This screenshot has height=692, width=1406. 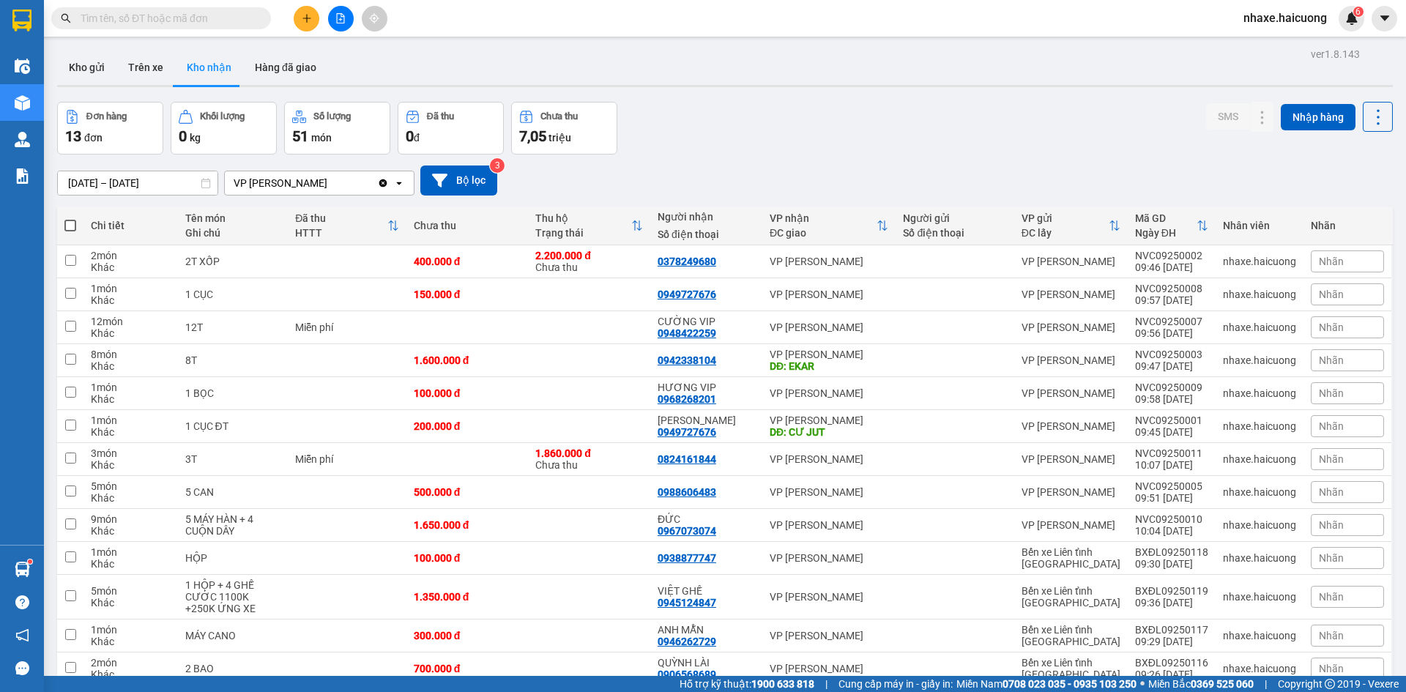 I want to click on span: 13, so click(x=73, y=136).